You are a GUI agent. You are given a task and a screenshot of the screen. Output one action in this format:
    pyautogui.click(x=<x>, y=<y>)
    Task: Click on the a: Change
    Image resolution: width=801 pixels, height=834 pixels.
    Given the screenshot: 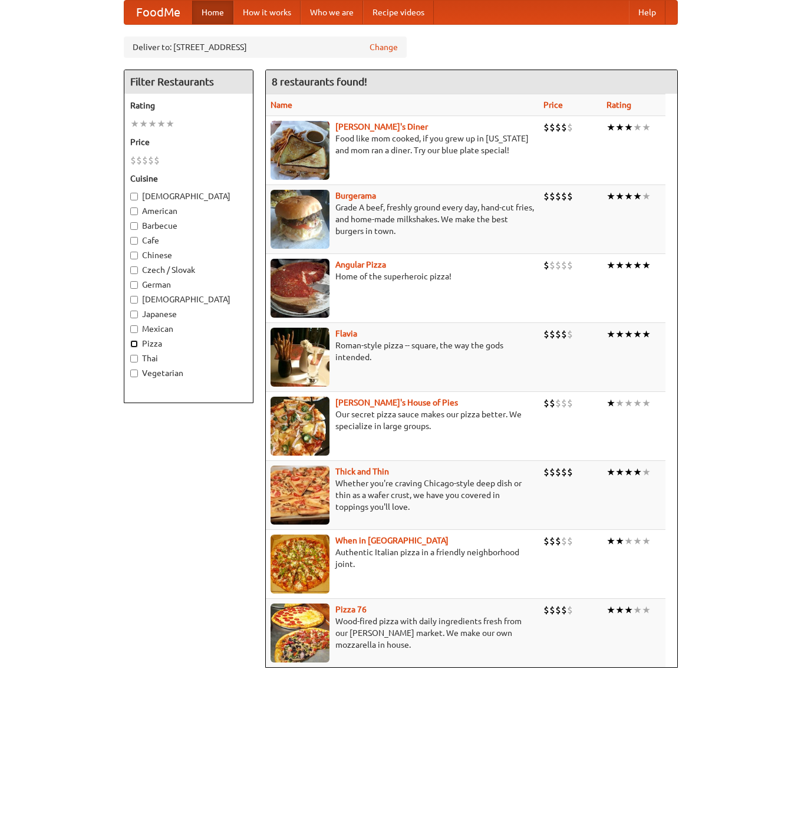 What is the action you would take?
    pyautogui.click(x=384, y=47)
    